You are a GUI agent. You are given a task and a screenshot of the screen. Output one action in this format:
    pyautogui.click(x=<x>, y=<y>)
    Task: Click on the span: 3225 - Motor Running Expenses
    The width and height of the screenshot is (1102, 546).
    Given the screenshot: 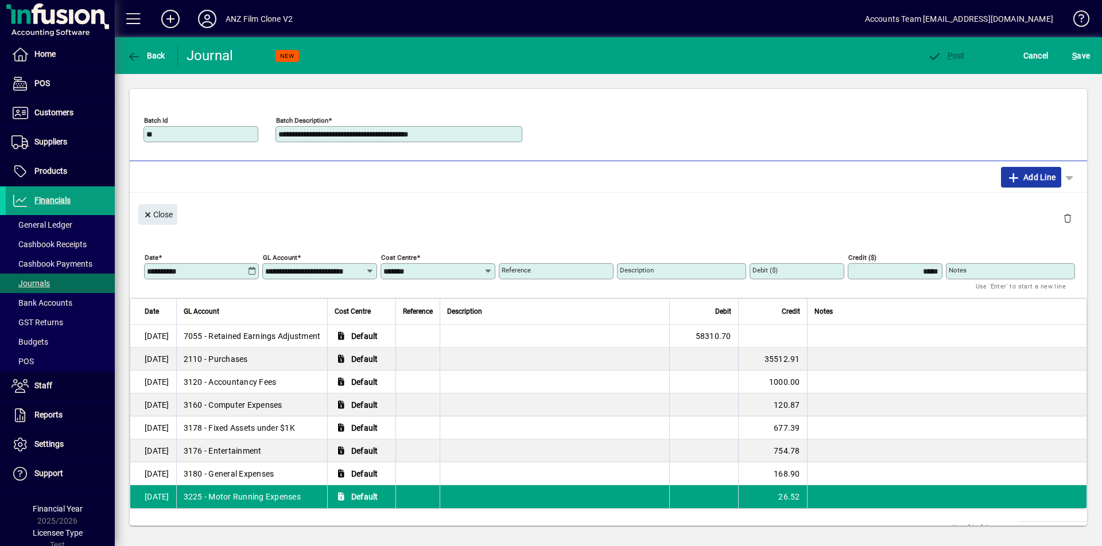 What is the action you would take?
    pyautogui.click(x=242, y=497)
    